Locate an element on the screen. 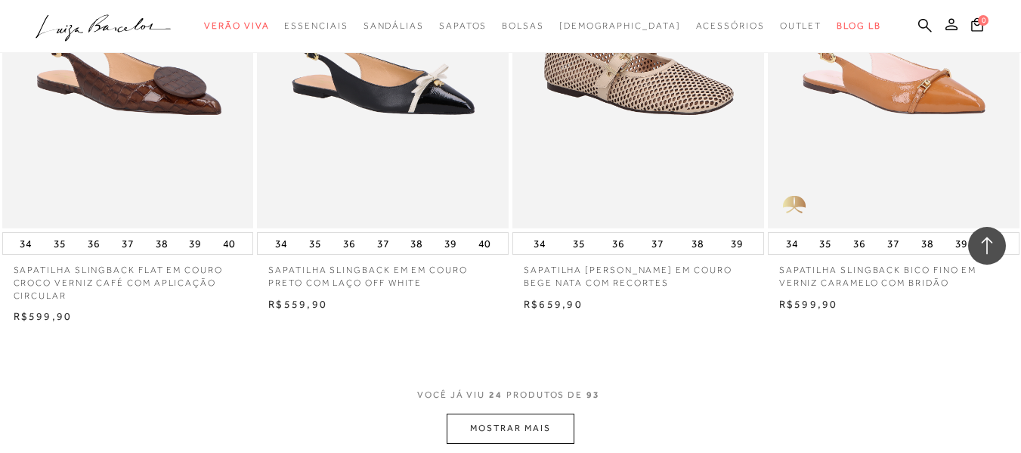 This screenshot has width=1021, height=453. img: golden_caliandra_v6.png is located at coordinates (794, 205).